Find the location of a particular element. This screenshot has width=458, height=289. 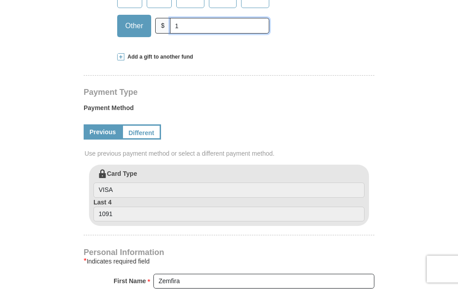

input: Card Type is located at coordinates (229, 191).